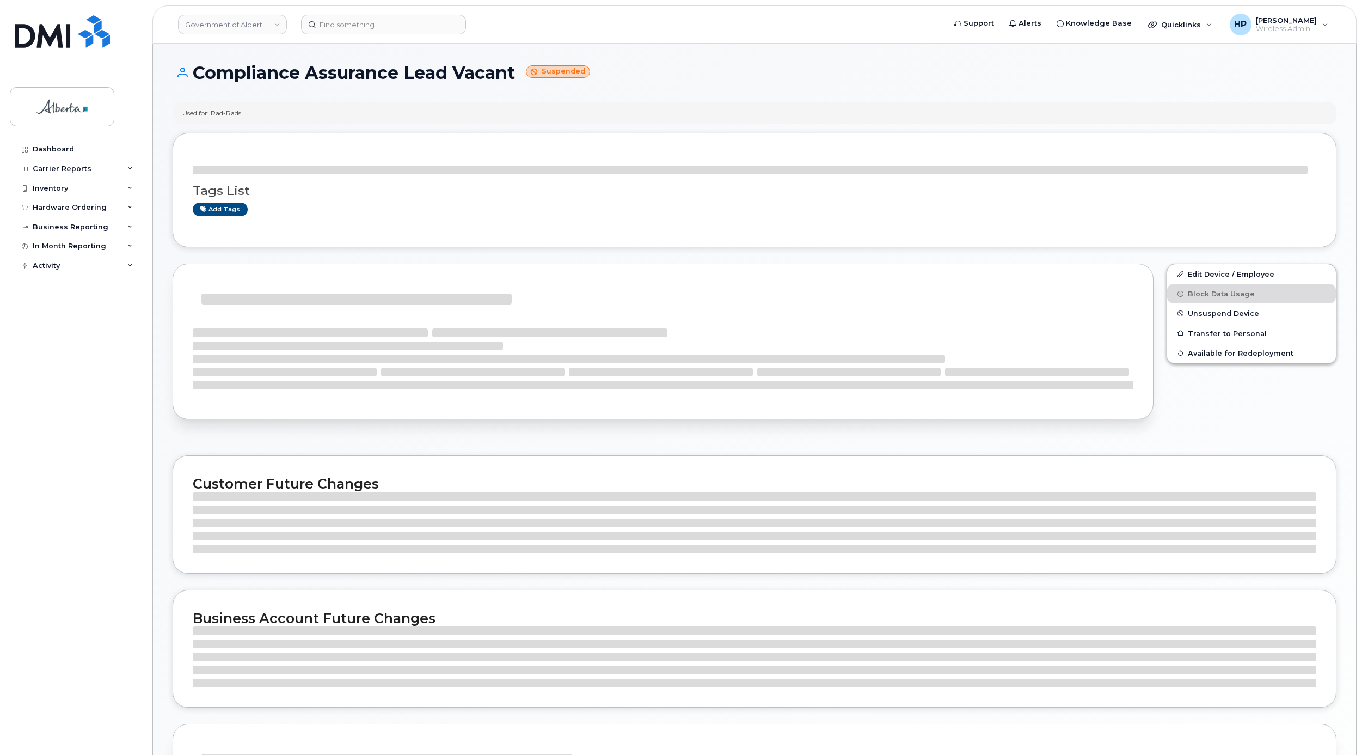  What do you see at coordinates (1252, 353) in the screenshot?
I see `button: Available for Redeployment` at bounding box center [1252, 353].